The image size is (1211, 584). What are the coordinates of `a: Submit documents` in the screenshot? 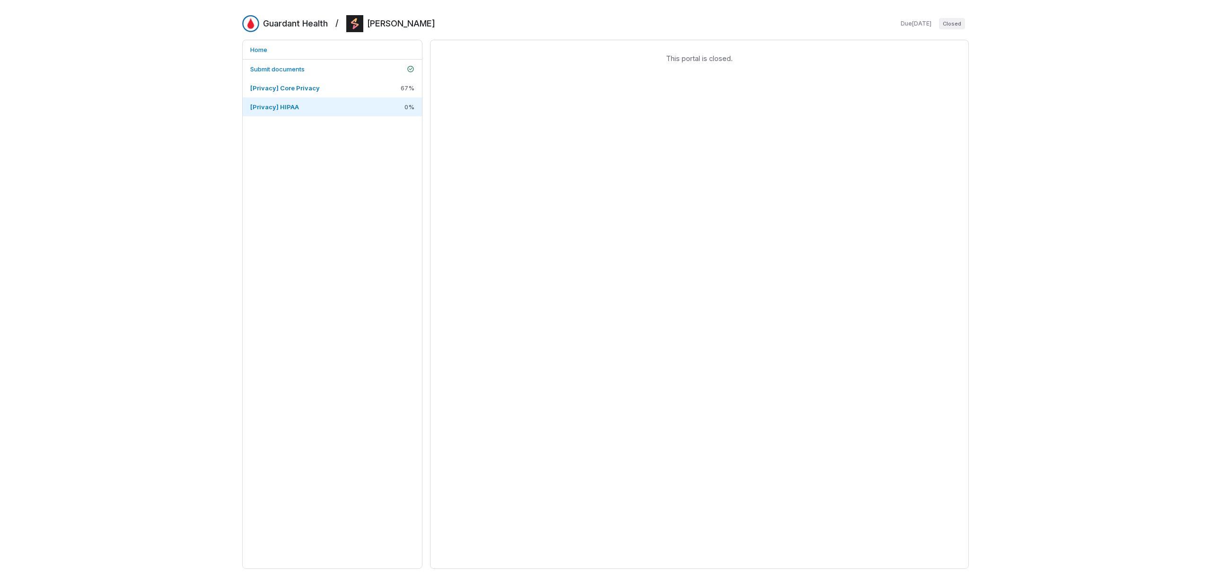 It's located at (332, 69).